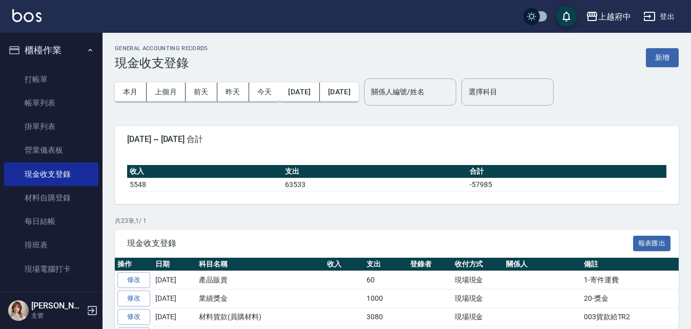 This screenshot has width=691, height=329. Describe the element at coordinates (233, 92) in the screenshot. I see `button: 昨天` at that location.